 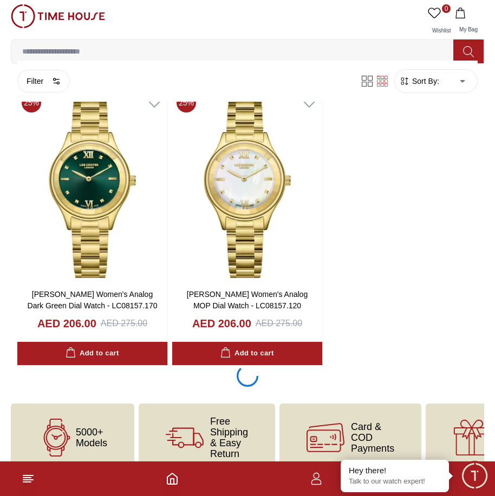 I want to click on a: Home, so click(x=172, y=479).